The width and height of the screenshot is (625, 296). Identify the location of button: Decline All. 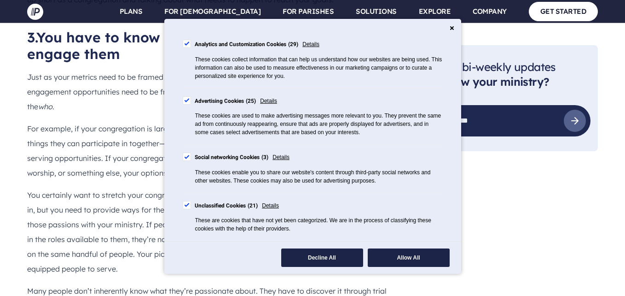
(322, 257).